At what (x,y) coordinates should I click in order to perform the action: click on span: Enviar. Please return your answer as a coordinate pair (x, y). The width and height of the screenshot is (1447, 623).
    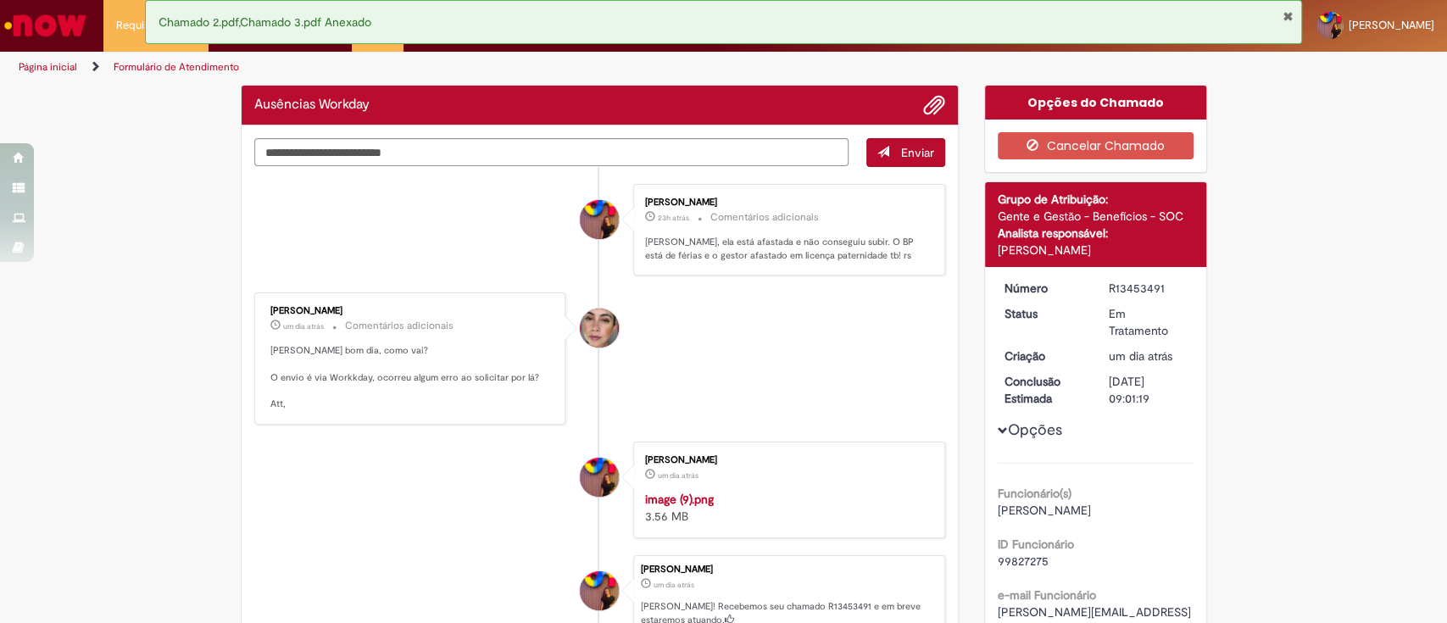
    Looking at the image, I should click on (918, 153).